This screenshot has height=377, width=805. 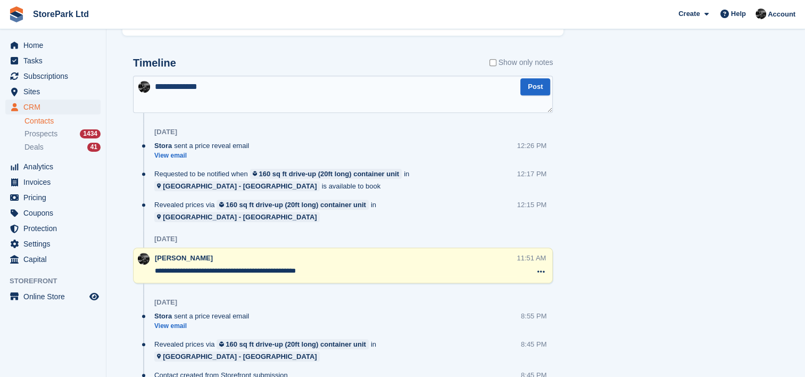 What do you see at coordinates (154, 63) in the screenshot?
I see `h2: Timeline` at bounding box center [154, 63].